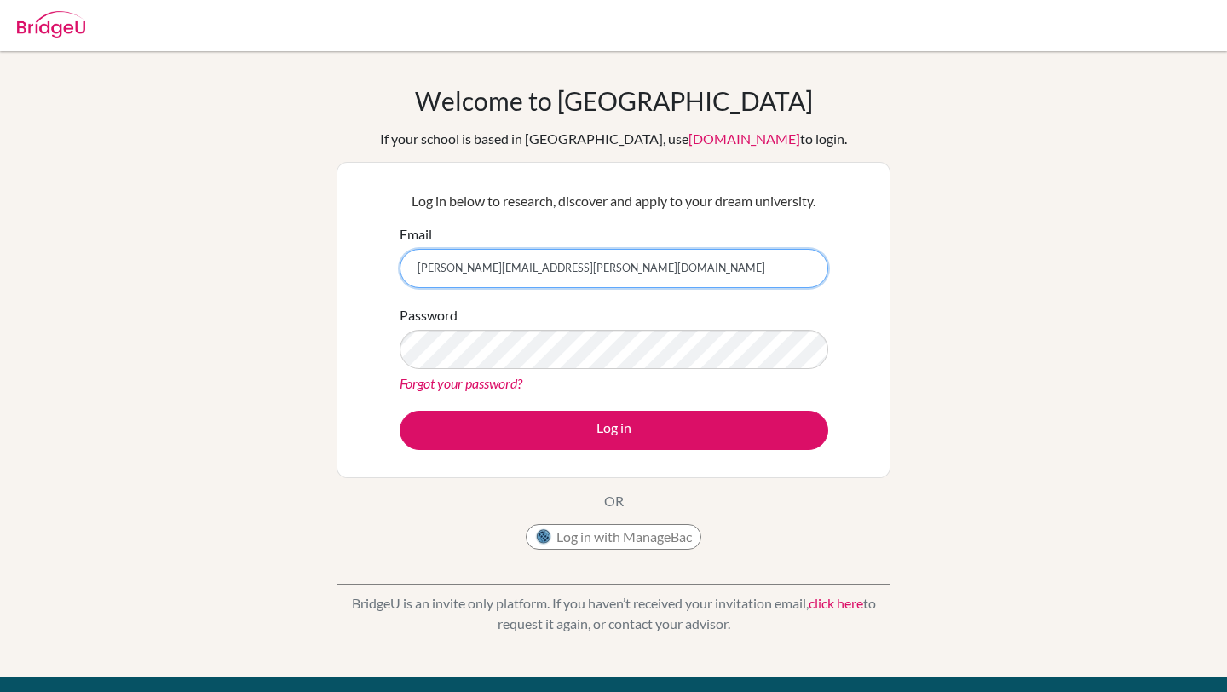 The height and width of the screenshot is (692, 1227). Describe the element at coordinates (614, 501) in the screenshot. I see `p: OR` at that location.